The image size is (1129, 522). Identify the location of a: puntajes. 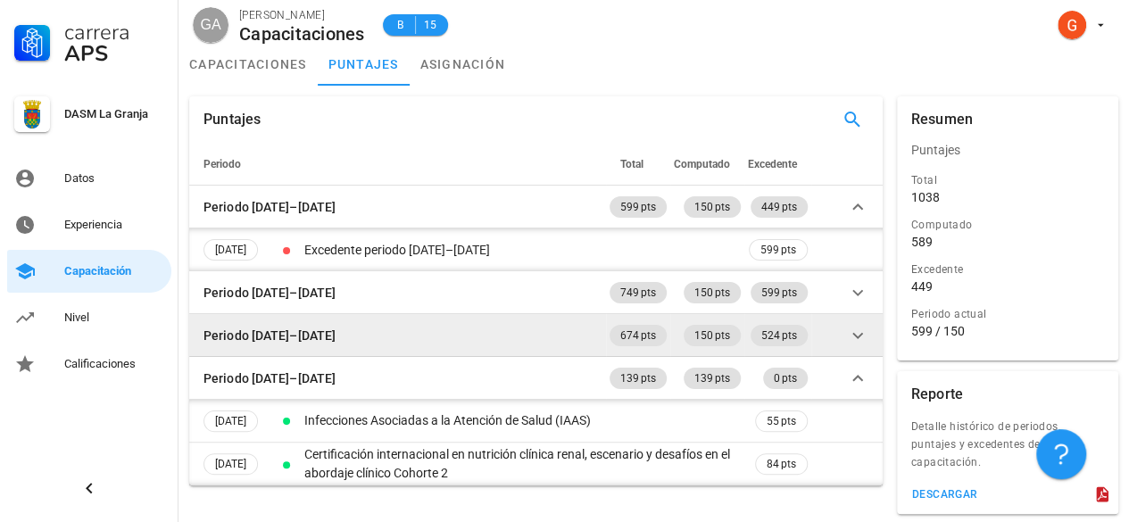
(363, 64).